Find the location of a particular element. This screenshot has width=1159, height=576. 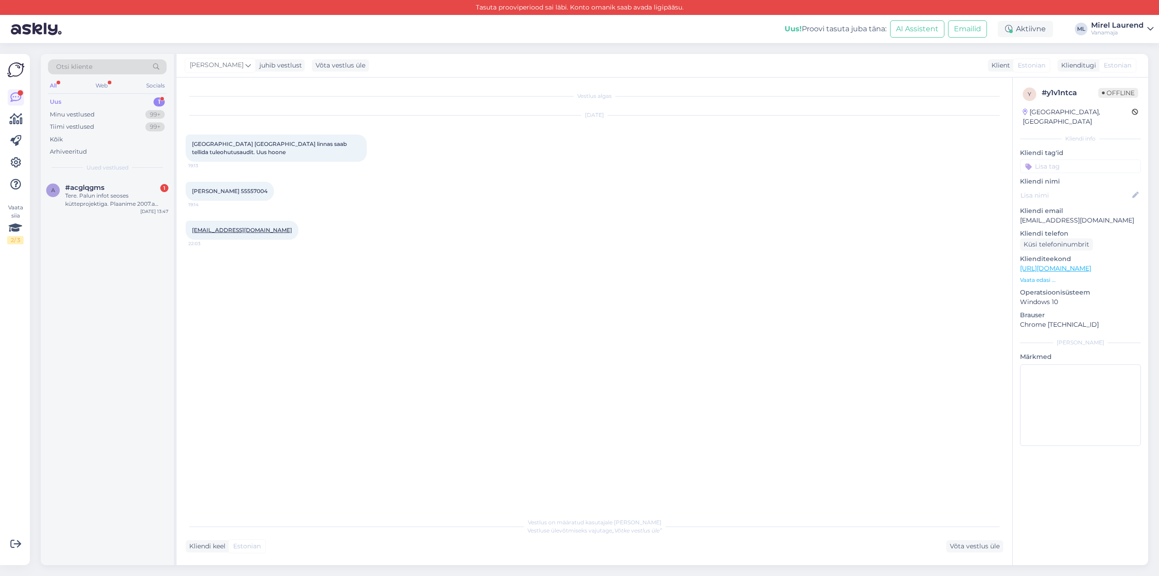

p: Windows 10 is located at coordinates (1081, 302).